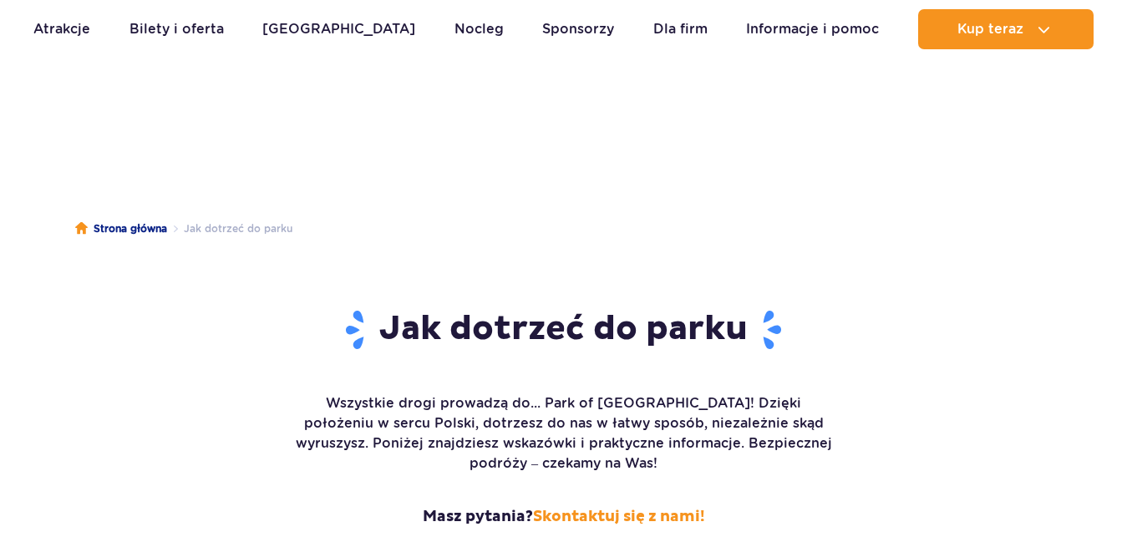  I want to click on a: Dla firm, so click(680, 29).